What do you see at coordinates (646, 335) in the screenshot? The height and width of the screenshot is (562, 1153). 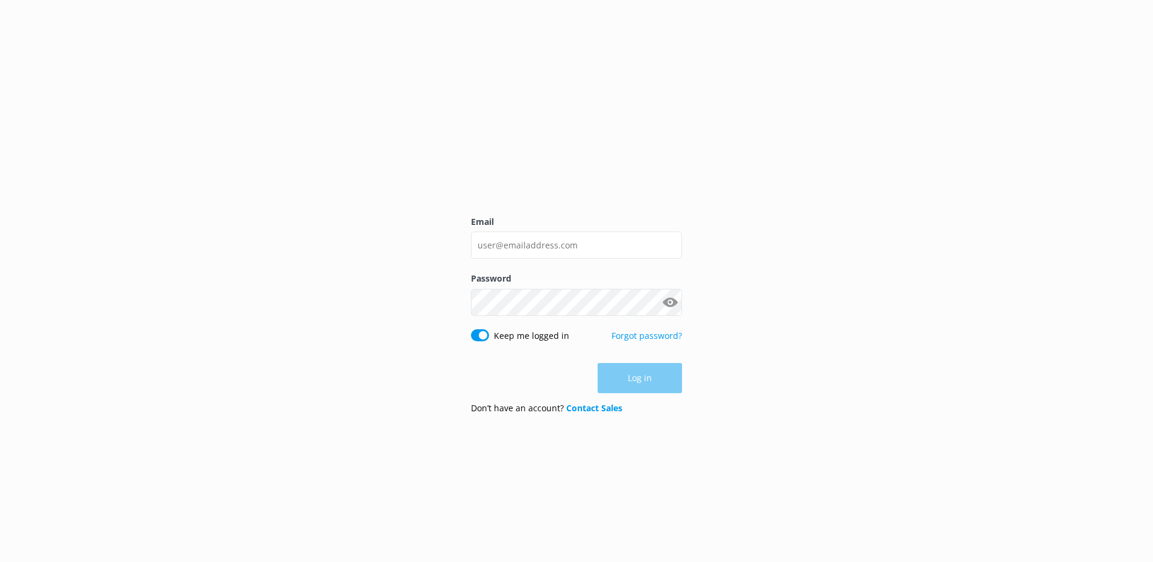 I see `a: Forgot password?` at bounding box center [646, 335].